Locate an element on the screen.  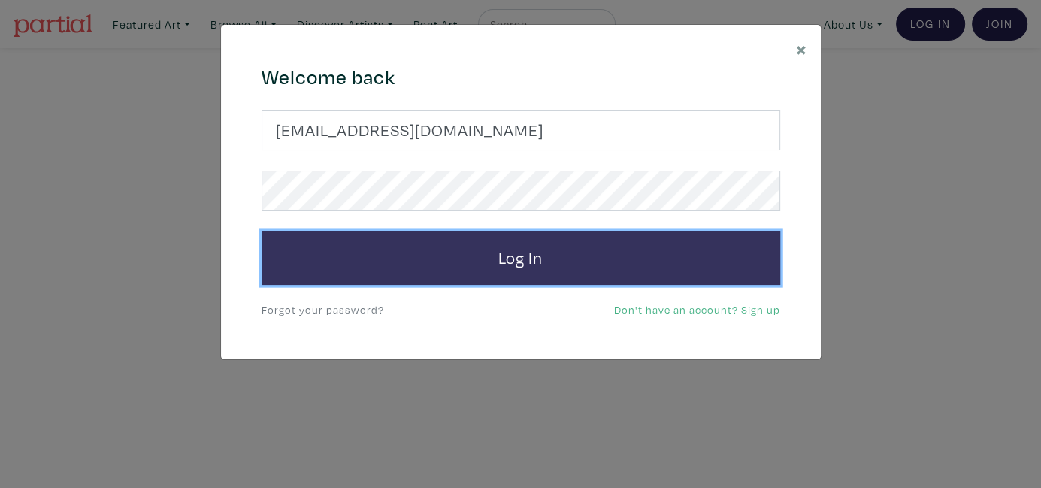
button: Log In is located at coordinates (521, 258).